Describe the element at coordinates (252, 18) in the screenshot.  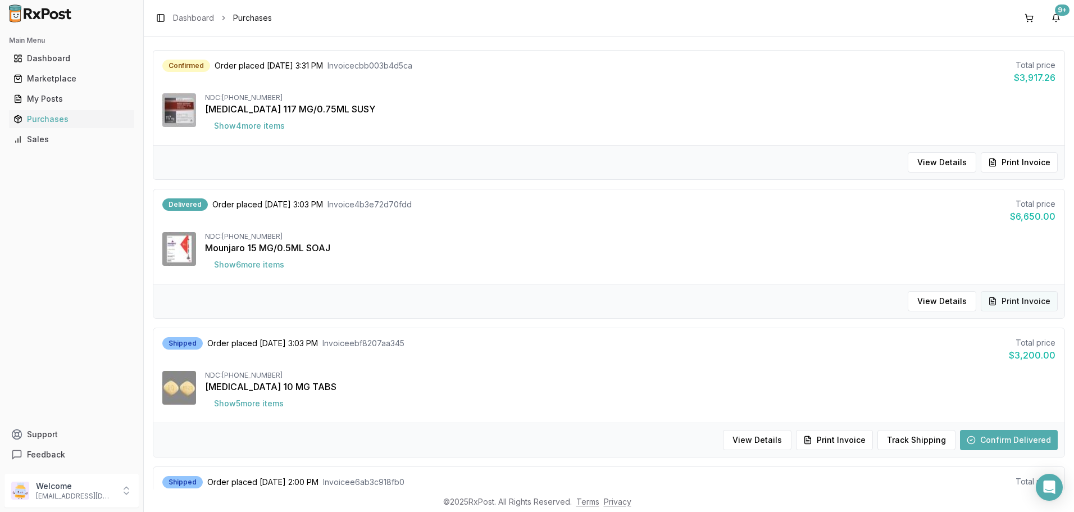
I see `span: Purchases` at that location.